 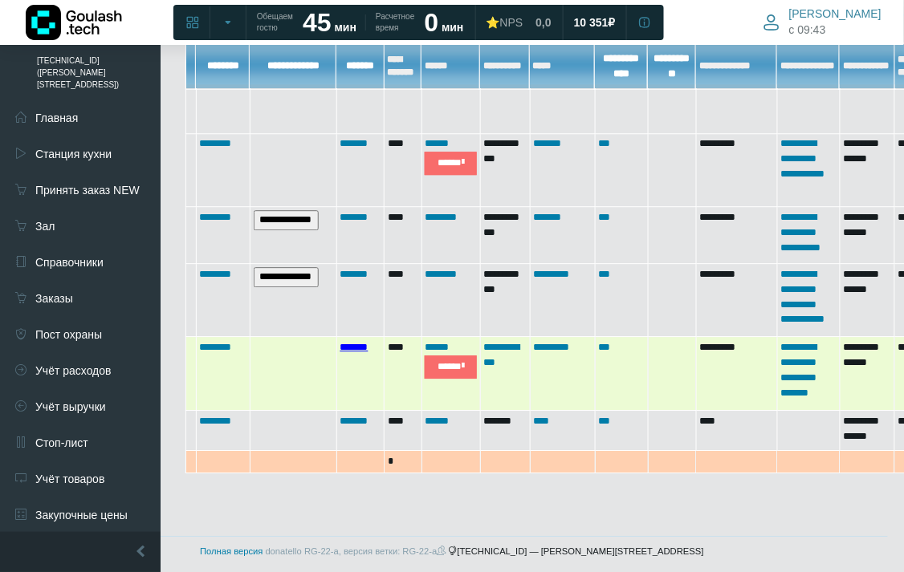 I want to click on img: Логотип компании Goulash.tech, so click(x=74, y=22).